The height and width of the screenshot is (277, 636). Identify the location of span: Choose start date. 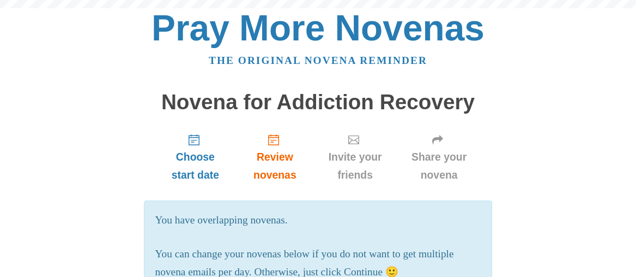
(196, 166).